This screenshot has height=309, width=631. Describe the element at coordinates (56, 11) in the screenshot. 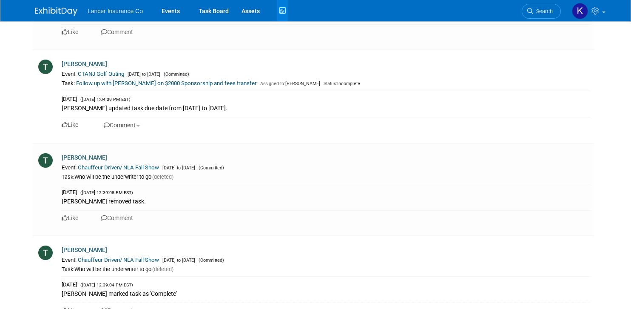

I see `img: ExhibitDay` at that location.